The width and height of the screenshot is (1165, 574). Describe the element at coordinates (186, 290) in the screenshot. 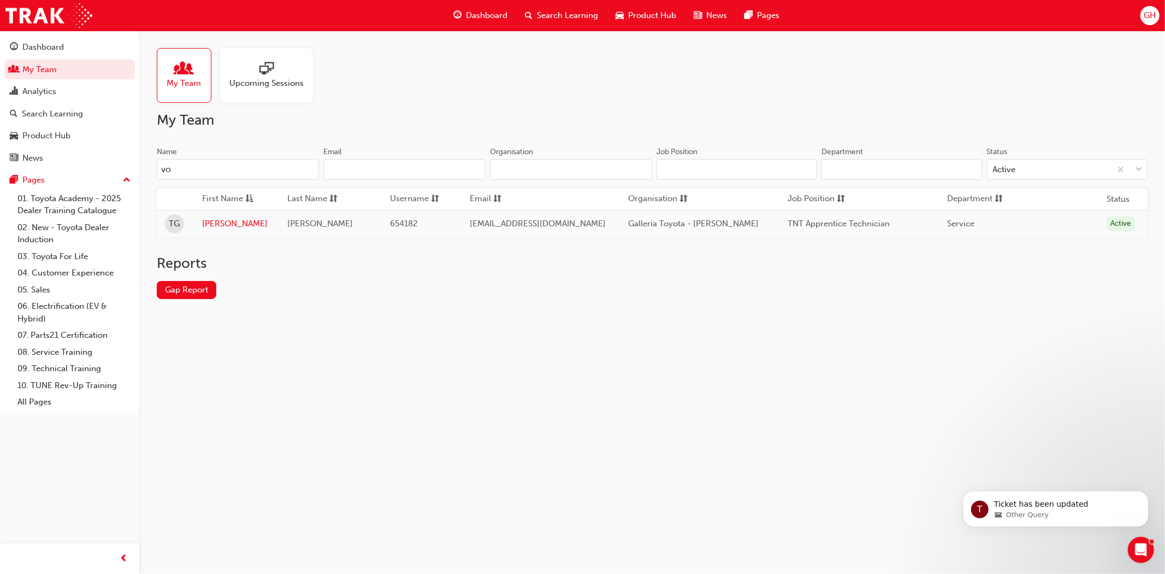

I see `a: Gap Report` at that location.